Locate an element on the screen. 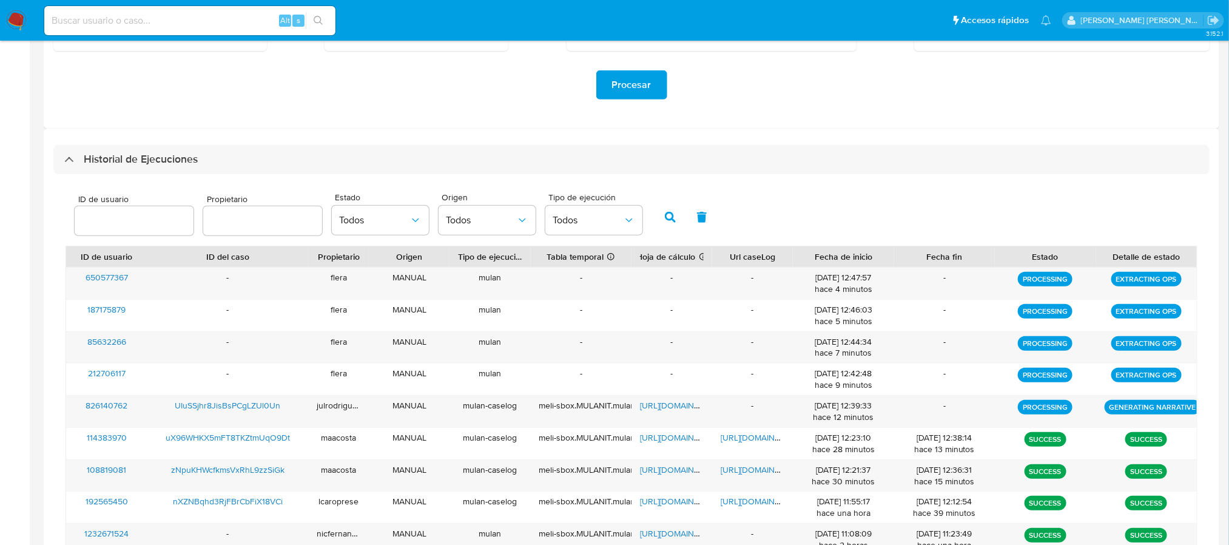 The image size is (1229, 545). a: Notificaciones is located at coordinates (1046, 20).